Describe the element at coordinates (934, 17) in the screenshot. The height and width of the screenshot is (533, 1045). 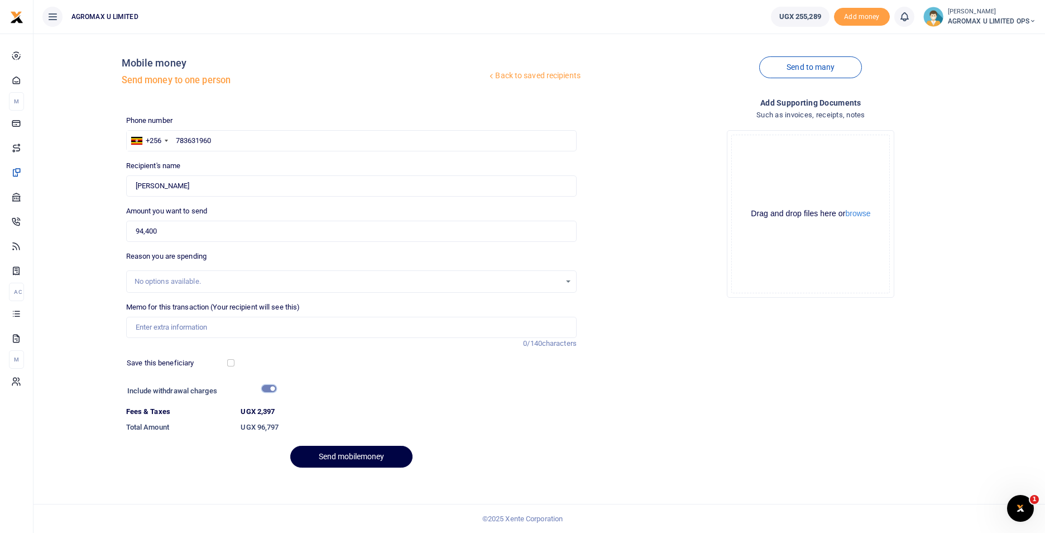
I see `img: profile-user` at that location.